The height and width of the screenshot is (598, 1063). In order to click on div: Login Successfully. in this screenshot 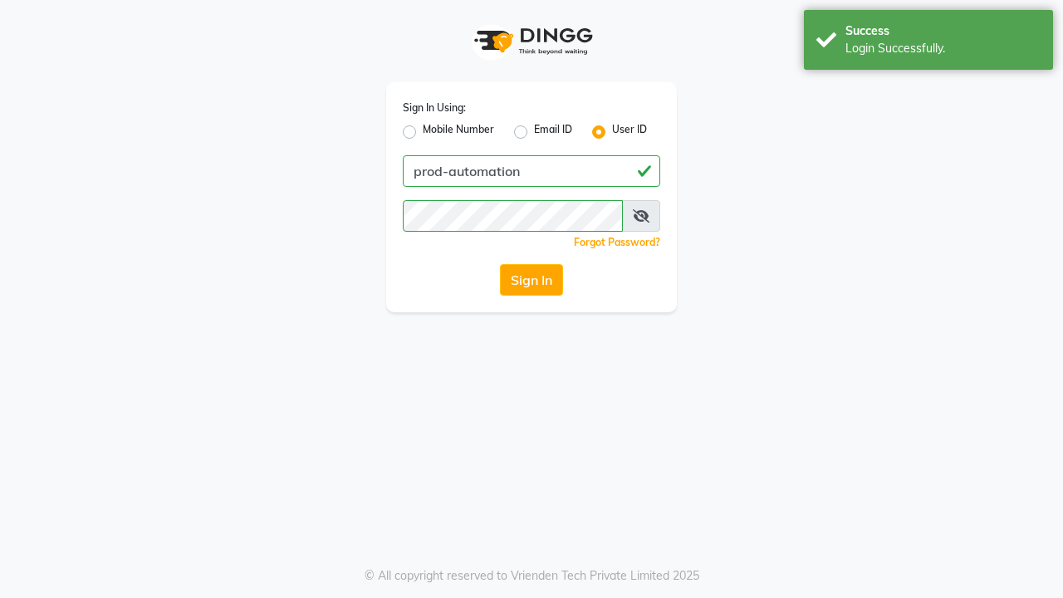, I will do `click(943, 48)`.